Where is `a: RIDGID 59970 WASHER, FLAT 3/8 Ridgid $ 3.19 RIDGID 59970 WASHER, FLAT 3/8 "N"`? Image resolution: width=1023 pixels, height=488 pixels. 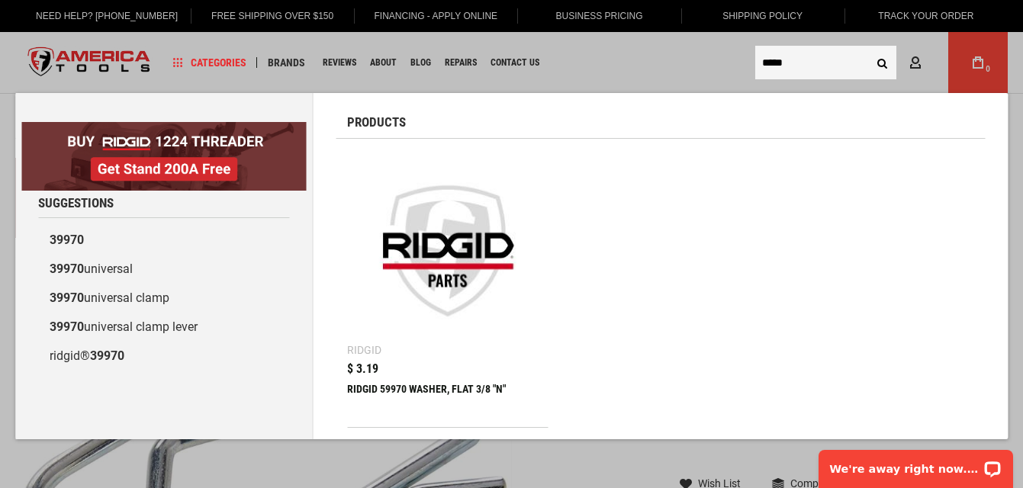
a: RIDGID 59970 WASHER, FLAT 3/8 Ridgid $ 3.19 RIDGID 59970 WASHER, FLAT 3/8 "N" is located at coordinates (448, 288).